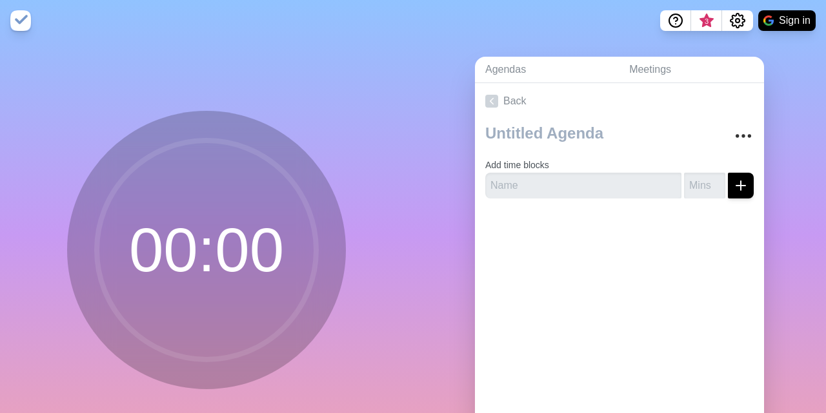  Describe the element at coordinates (21, 21) in the screenshot. I see `img: timeblocks logo` at that location.